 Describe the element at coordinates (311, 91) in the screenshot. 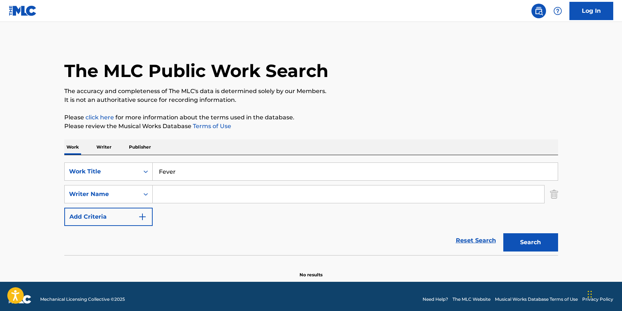

I see `p: The accuracy and completeness of The MLC's data is determined solely by our Members.` at that location.